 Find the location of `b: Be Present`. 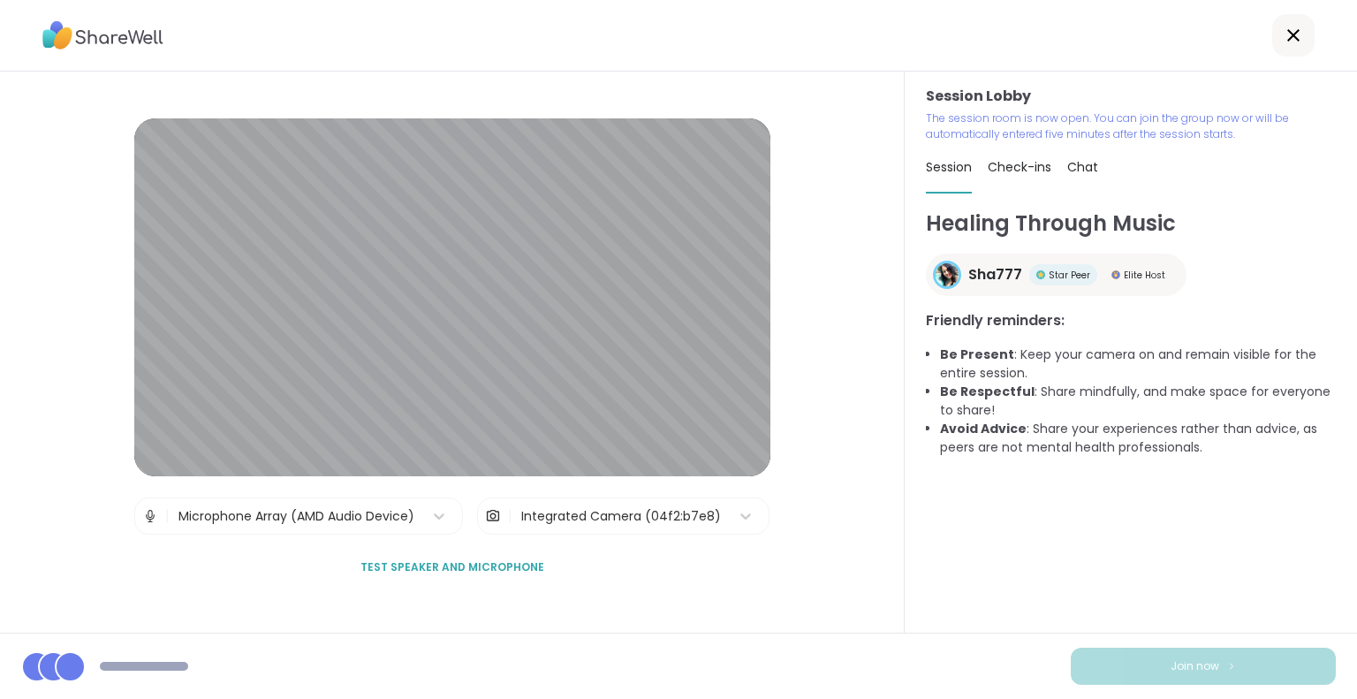

b: Be Present is located at coordinates (977, 354).